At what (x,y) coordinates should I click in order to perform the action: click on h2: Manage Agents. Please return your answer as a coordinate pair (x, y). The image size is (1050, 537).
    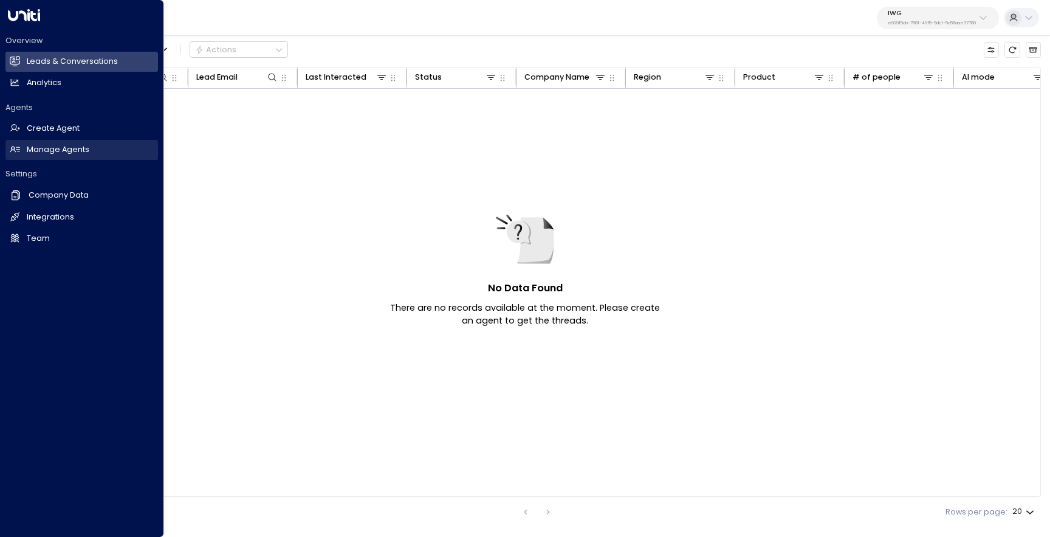
    Looking at the image, I should click on (58, 149).